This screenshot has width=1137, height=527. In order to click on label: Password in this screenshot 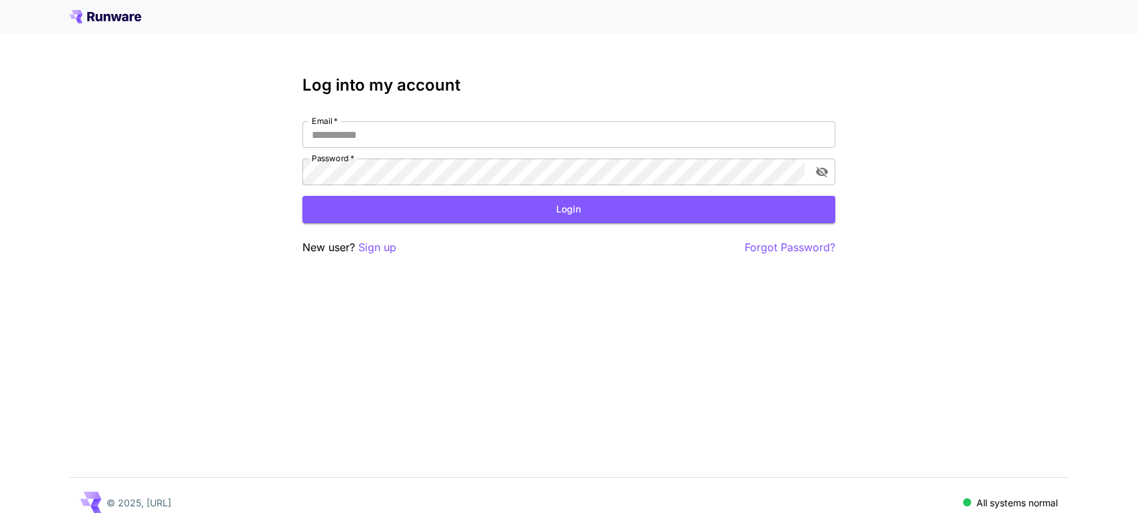, I will do `click(333, 158)`.